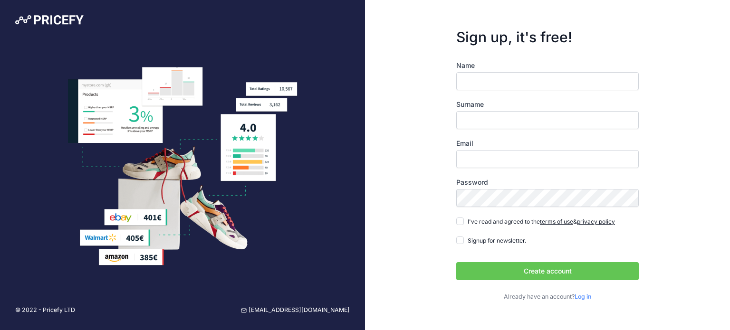  What do you see at coordinates (542, 222) in the screenshot?
I see `span: I've read and agreed to the &` at bounding box center [542, 222].